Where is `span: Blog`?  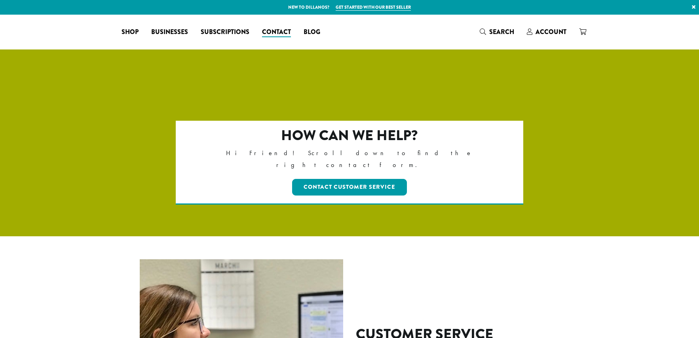 span: Blog is located at coordinates (312, 32).